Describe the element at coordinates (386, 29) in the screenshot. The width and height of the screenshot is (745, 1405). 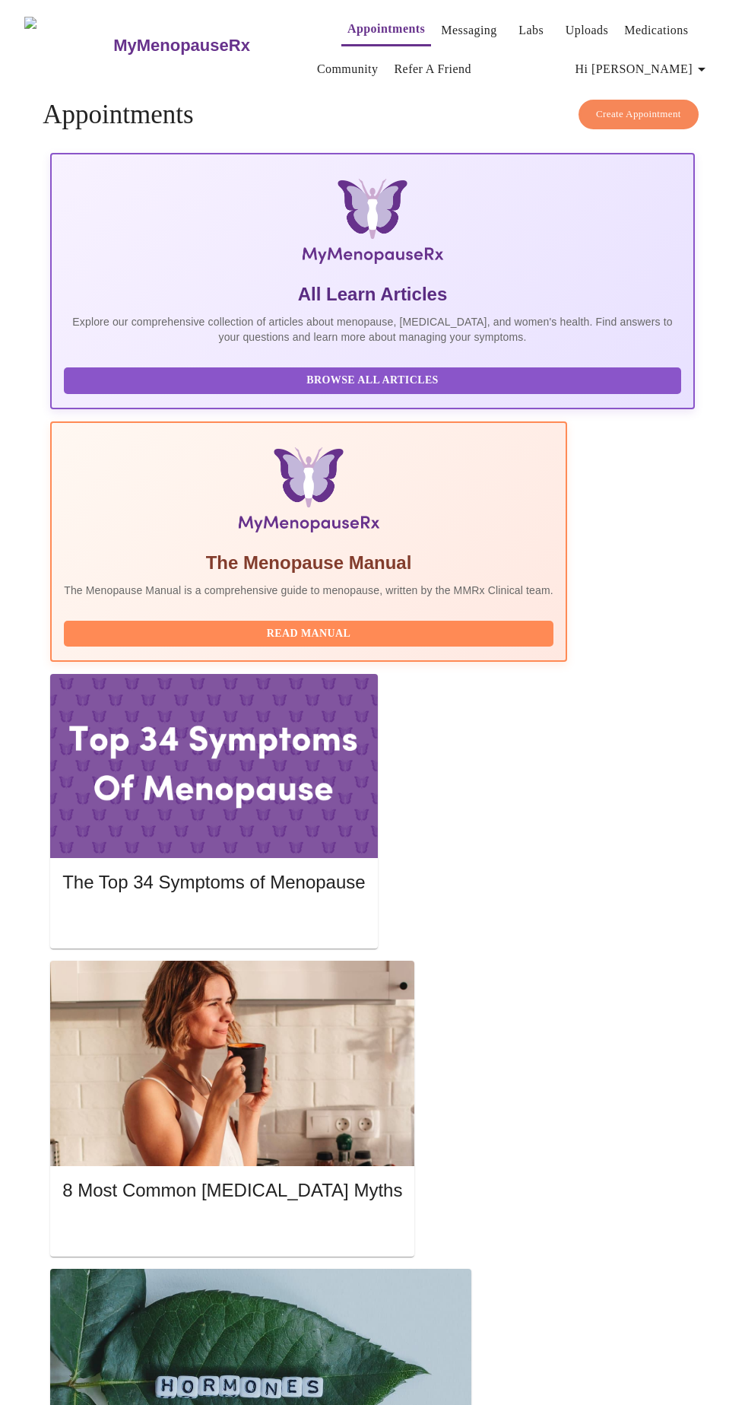
I see `a: Appointments` at that location.